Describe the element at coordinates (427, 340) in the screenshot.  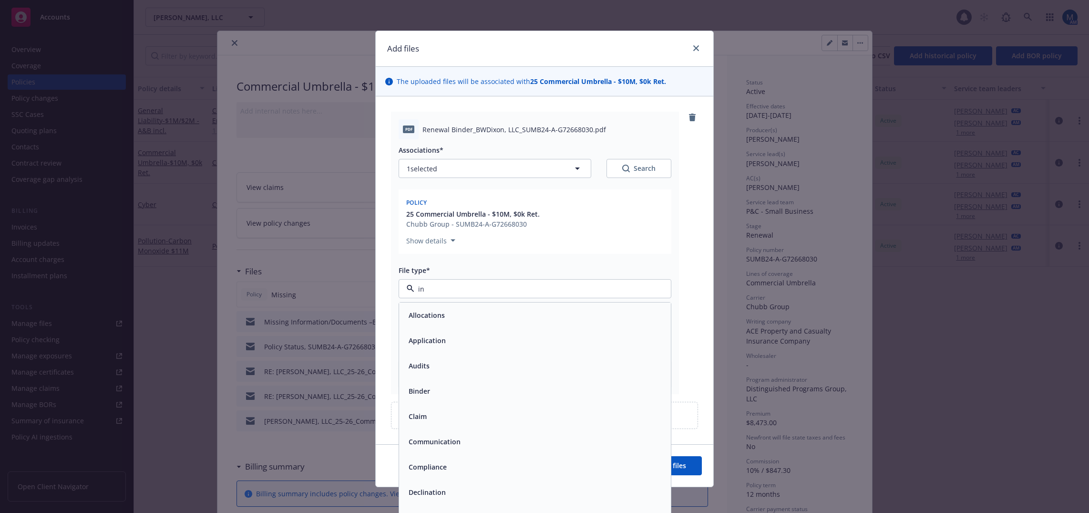
I see `button: Application` at that location.